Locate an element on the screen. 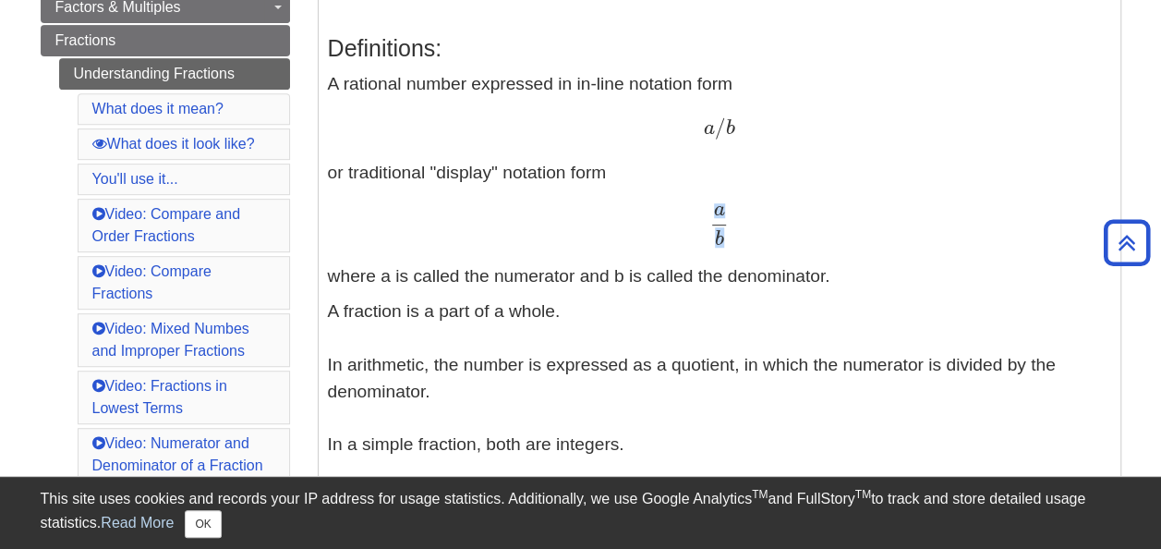 This screenshot has width=1161, height=549. a: You'll use it... is located at coordinates (135, 178).